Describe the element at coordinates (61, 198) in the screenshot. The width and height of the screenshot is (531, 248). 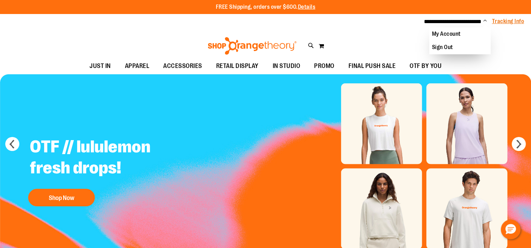
I see `button: Shop Now` at that location.